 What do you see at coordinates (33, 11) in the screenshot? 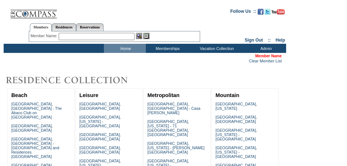
I see `img: Compass Home` at bounding box center [33, 11].